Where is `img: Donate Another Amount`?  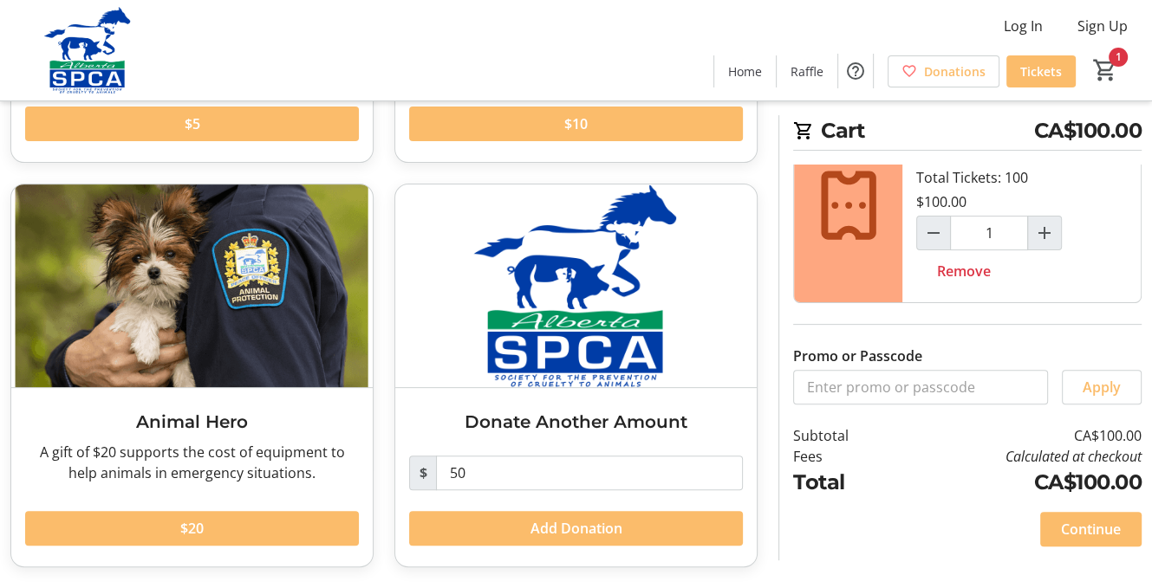 img: Donate Another Amount is located at coordinates (575, 286).